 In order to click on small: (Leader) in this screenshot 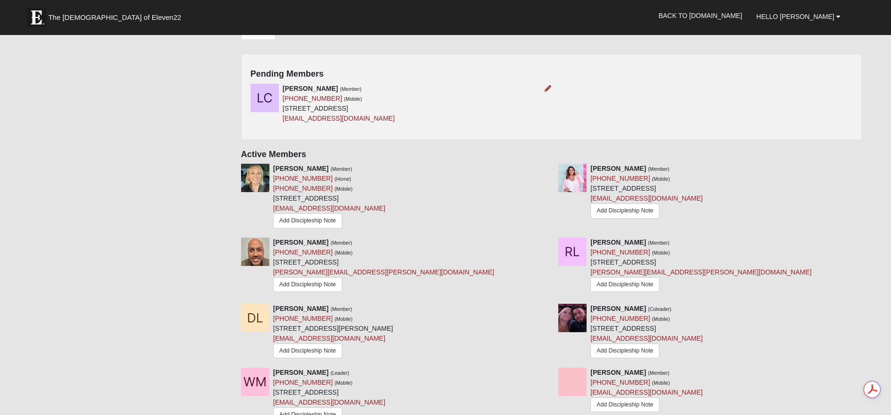, I will do `click(340, 373)`.